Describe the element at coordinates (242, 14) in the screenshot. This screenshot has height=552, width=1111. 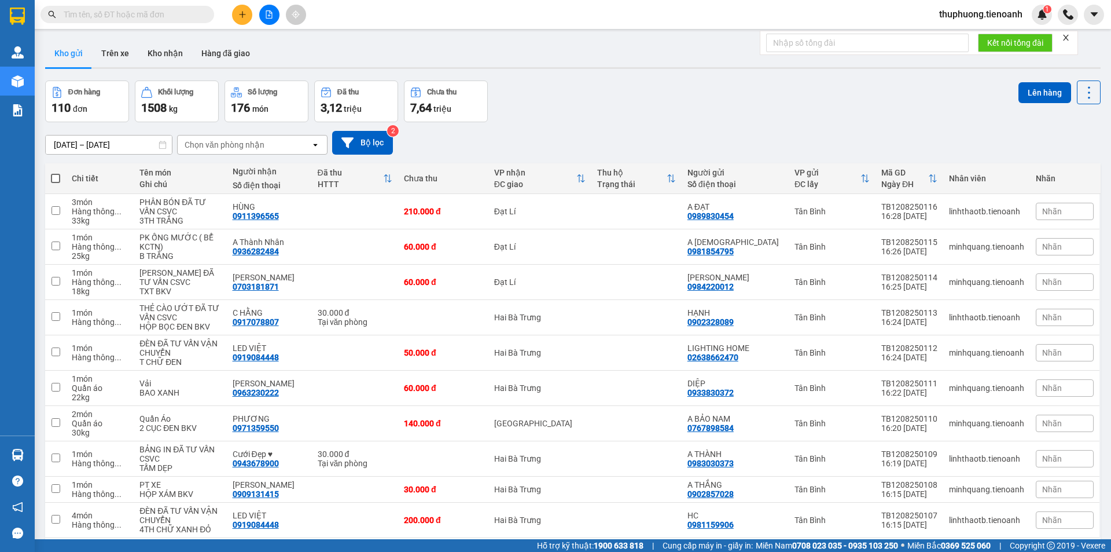
I see `span: plus` at that location.